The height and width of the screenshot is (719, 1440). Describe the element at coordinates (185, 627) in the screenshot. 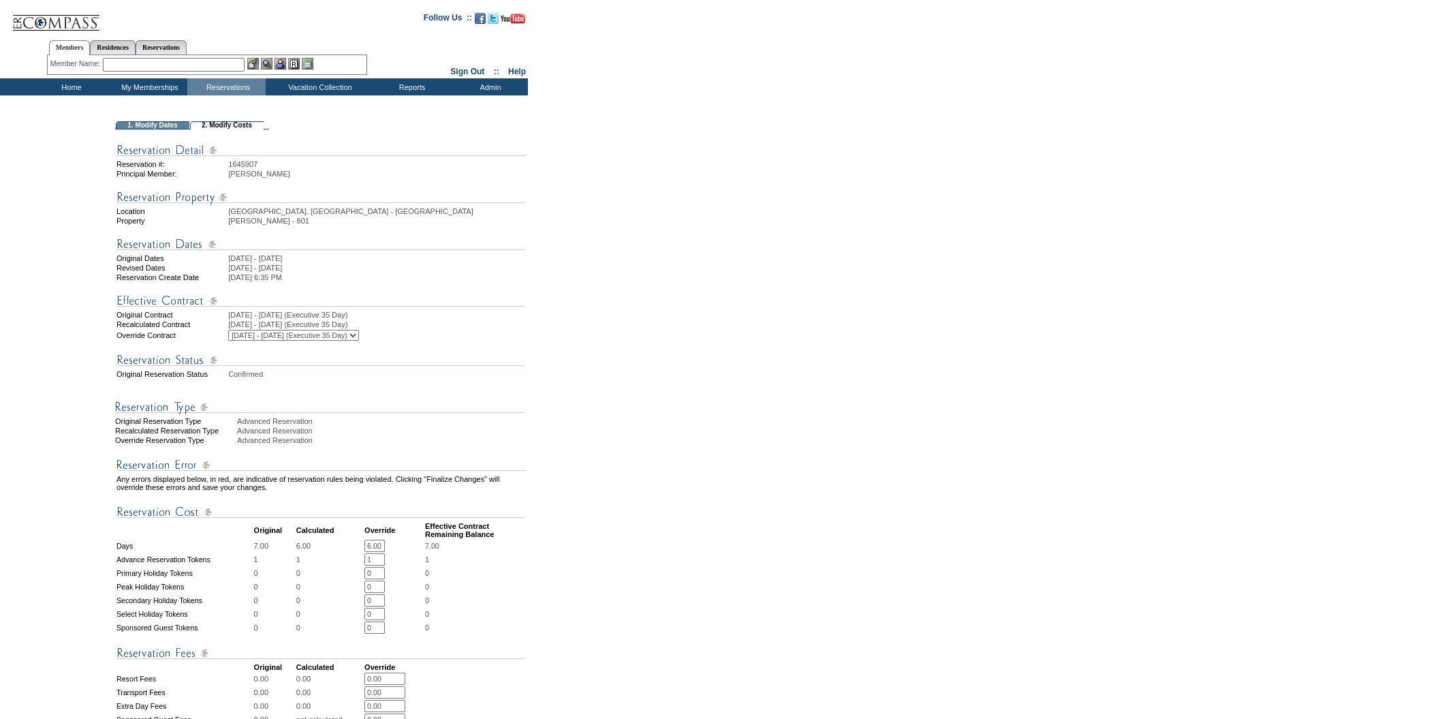

I see `td: Sponsored Guest Tokens` at that location.